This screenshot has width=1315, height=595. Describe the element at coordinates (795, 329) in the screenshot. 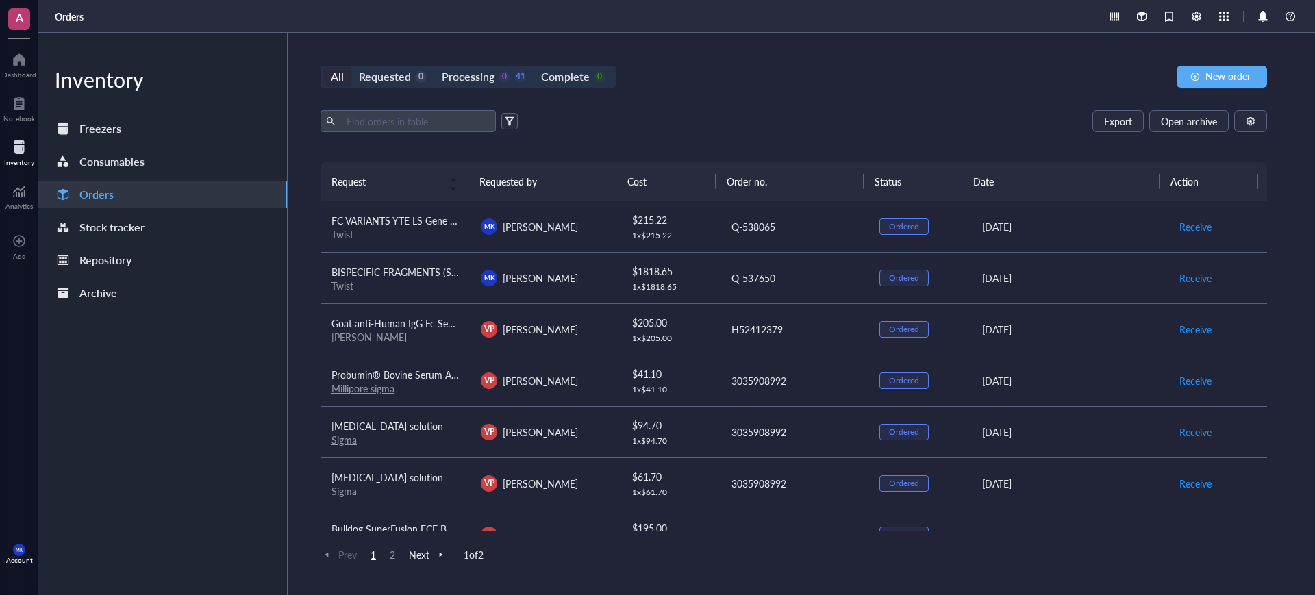

I see `div: H52412379` at that location.